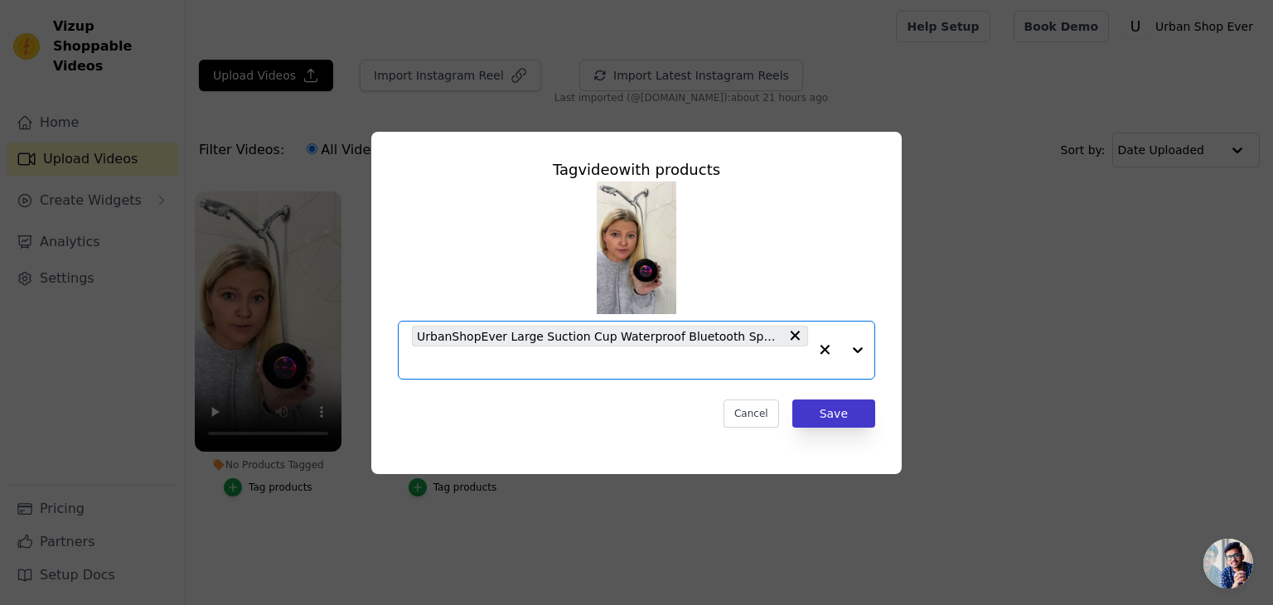 The width and height of the screenshot is (1273, 605). Describe the element at coordinates (637, 170) in the screenshot. I see `div: Tag video with products` at that location.